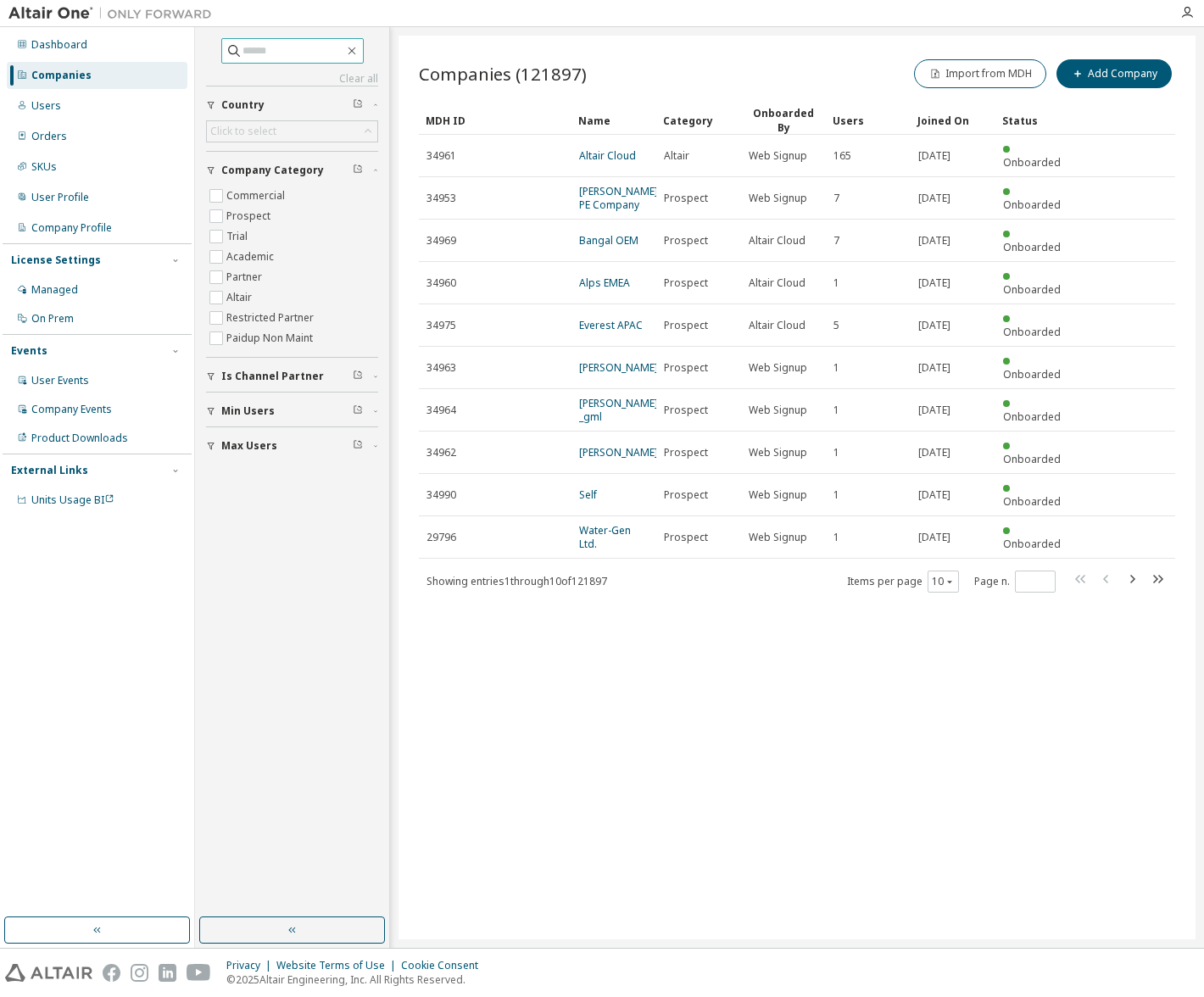  What do you see at coordinates (49, 137) in the screenshot?
I see `div: Orders` at bounding box center [49, 137].